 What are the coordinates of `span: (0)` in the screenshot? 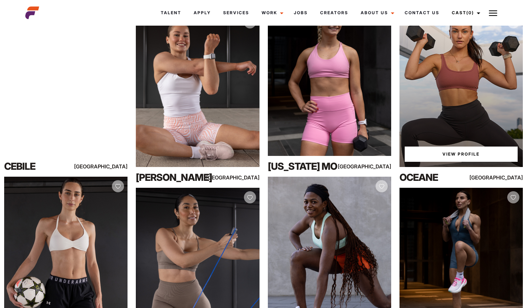 It's located at (470, 12).